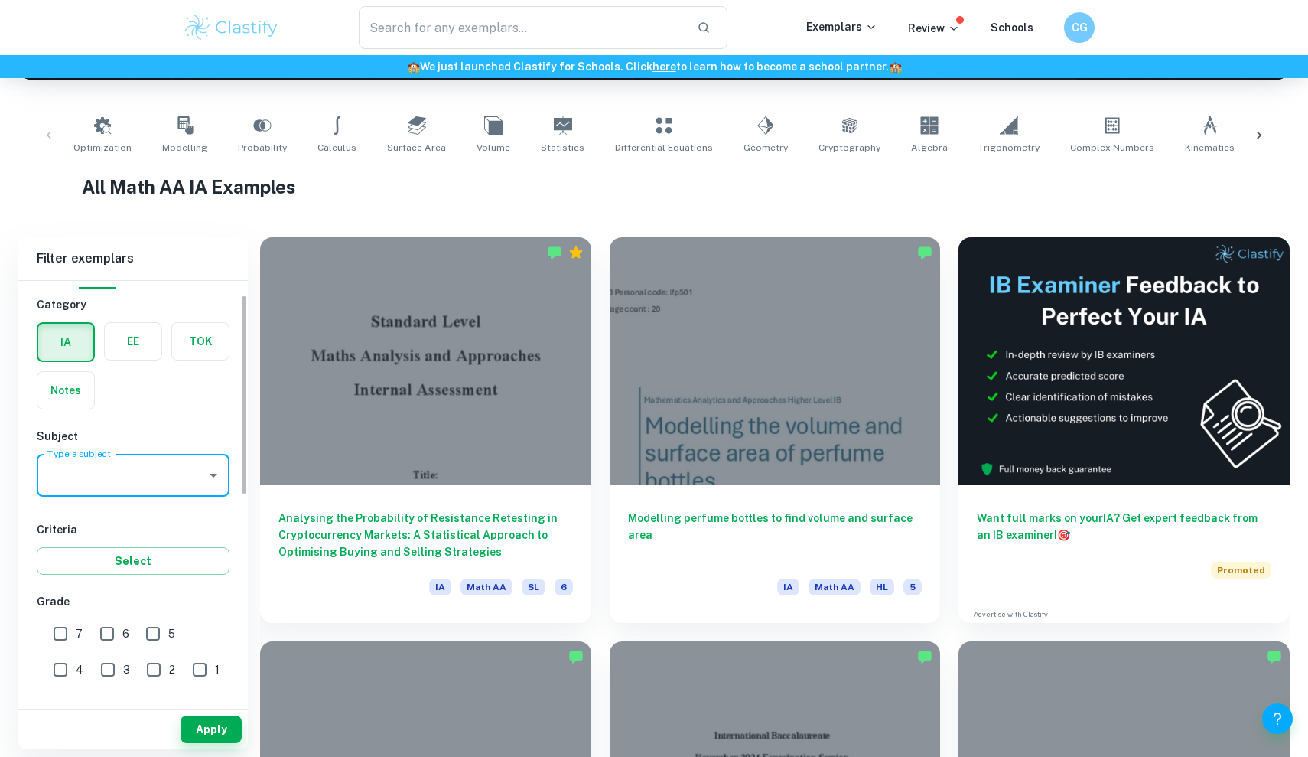 This screenshot has height=757, width=1308. What do you see at coordinates (211, 729) in the screenshot?
I see `button: Apply` at bounding box center [211, 729].